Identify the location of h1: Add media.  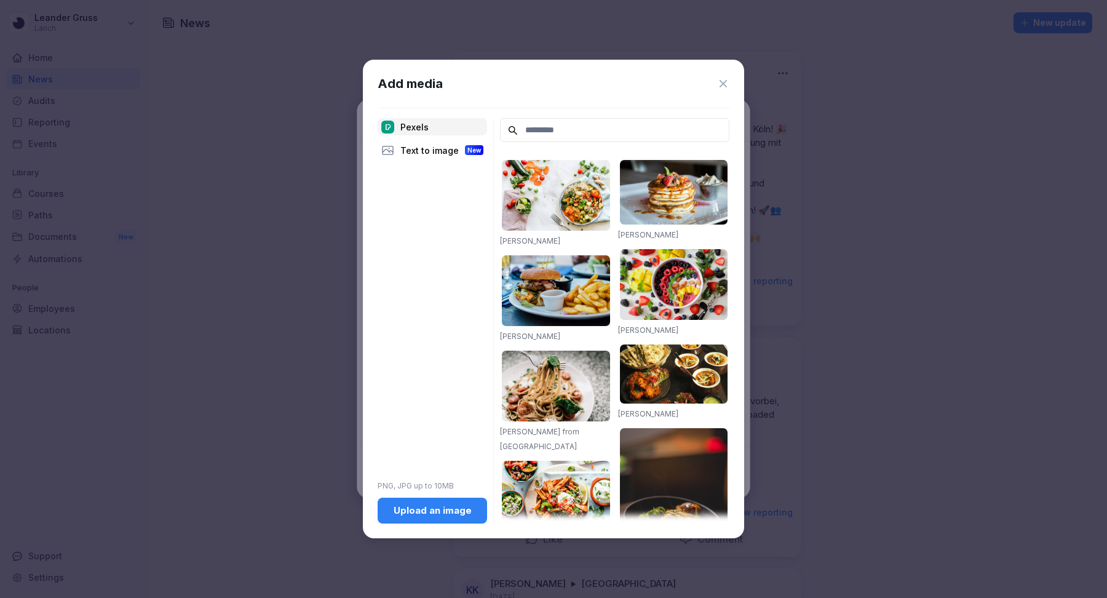
(410, 84).